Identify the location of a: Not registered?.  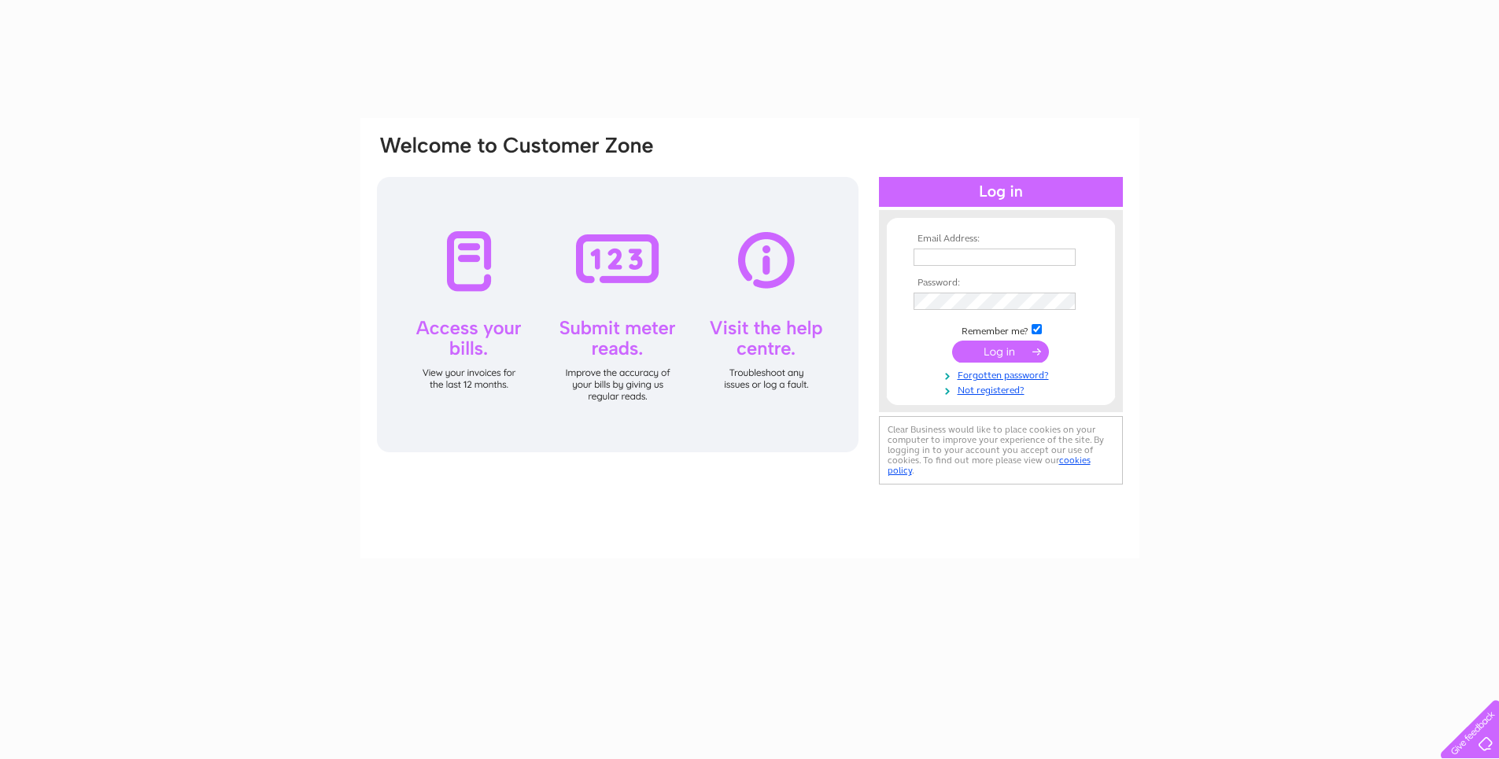
(1002, 389).